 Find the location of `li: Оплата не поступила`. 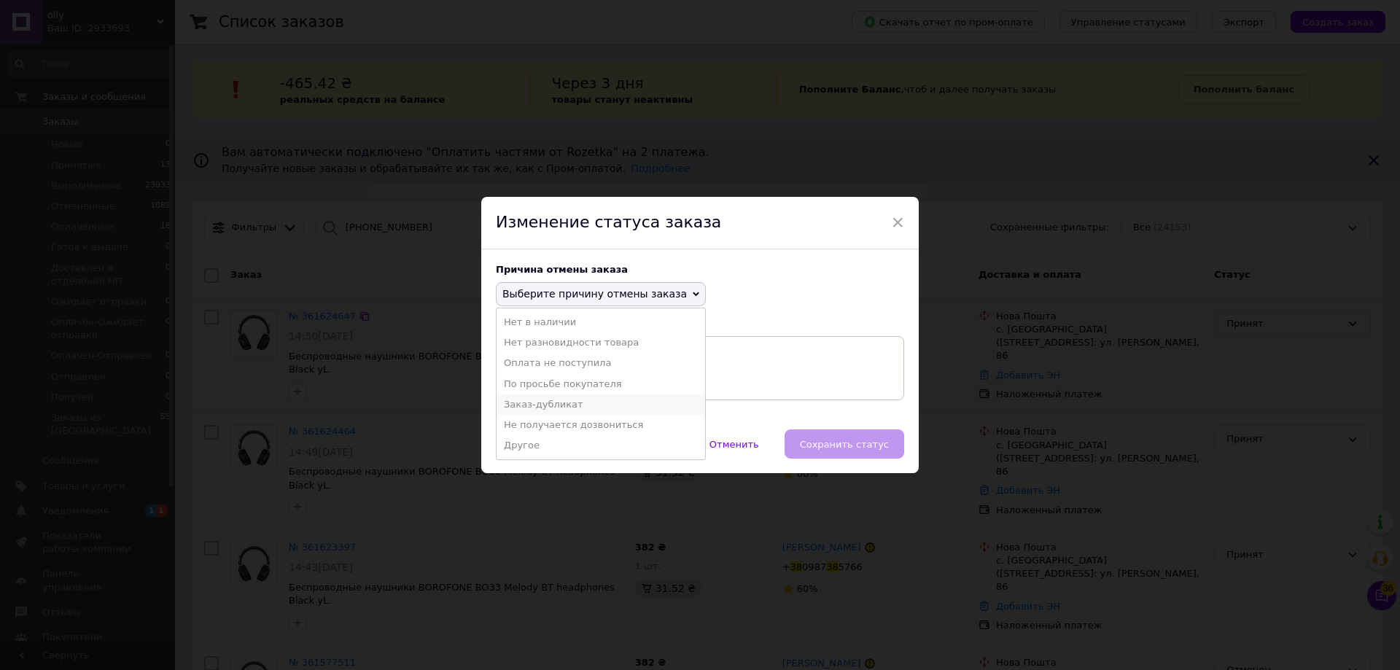

li: Оплата не поступила is located at coordinates (601, 363).